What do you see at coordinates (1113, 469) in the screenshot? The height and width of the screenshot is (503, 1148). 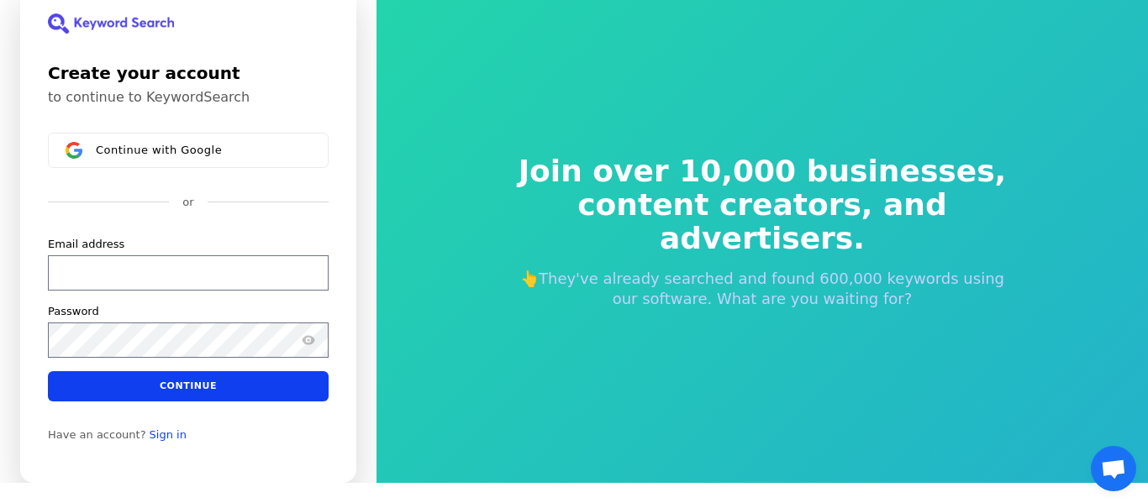 I see `a: Open chat` at bounding box center [1113, 469].